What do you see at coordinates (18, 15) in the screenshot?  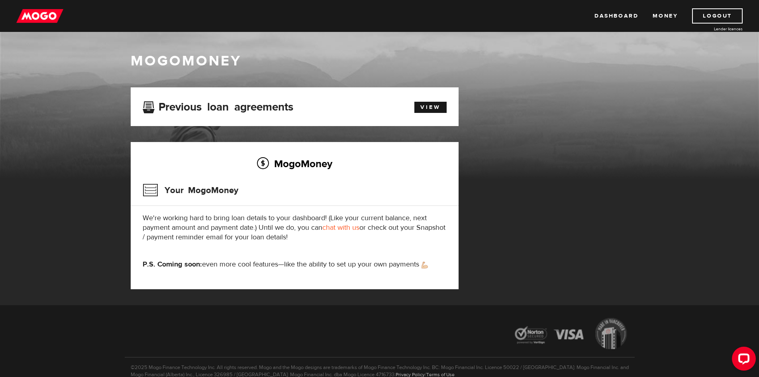 I see `button: Open LiveChat chat widget` at bounding box center [18, 15].